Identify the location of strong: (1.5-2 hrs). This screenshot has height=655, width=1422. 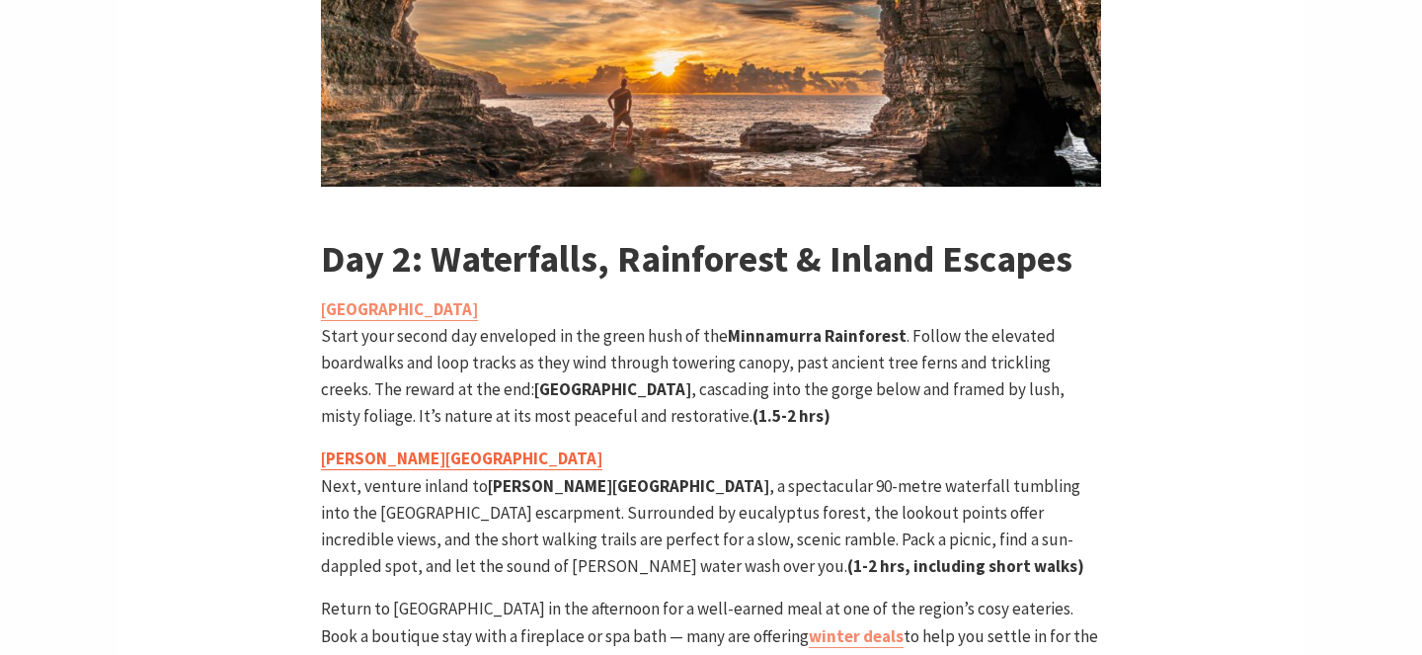
(791, 416).